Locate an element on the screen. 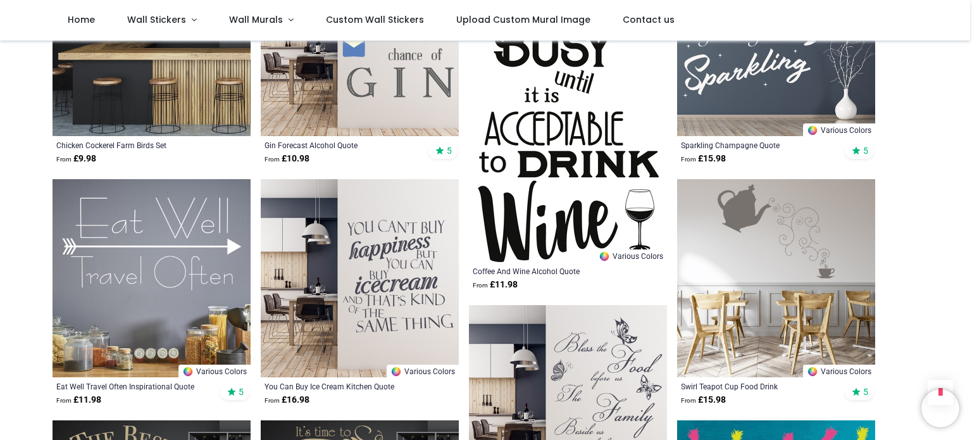 Image resolution: width=972 pixels, height=440 pixels. span: Upload Custom Mural Image is located at coordinates (524, 20).